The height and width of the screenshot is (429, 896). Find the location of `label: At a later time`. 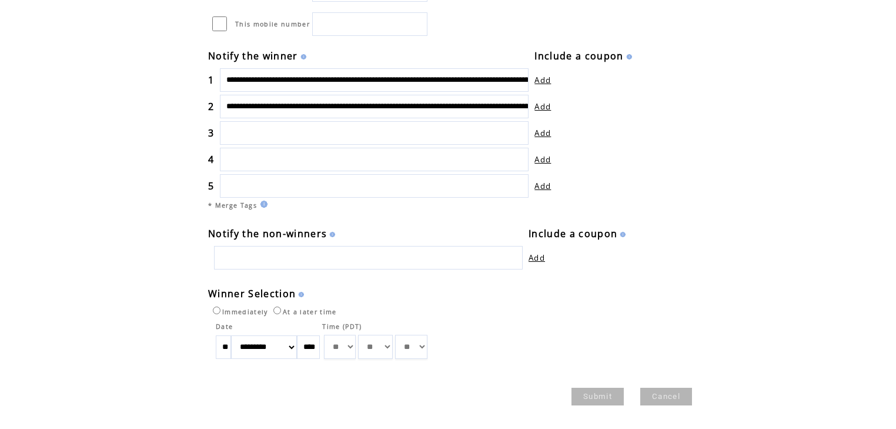

label: At a later time is located at coordinates (304, 312).